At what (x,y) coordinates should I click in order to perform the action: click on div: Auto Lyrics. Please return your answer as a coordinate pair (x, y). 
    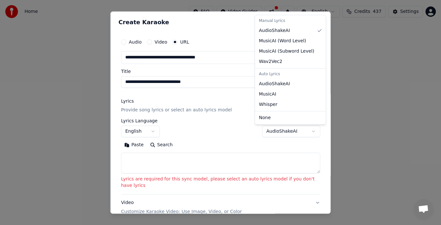
    Looking at the image, I should click on (290, 74).